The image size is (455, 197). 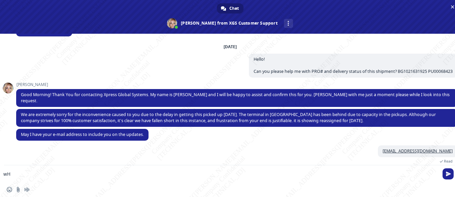 What do you see at coordinates (230, 8) in the screenshot?
I see `div: Chat` at bounding box center [230, 8].